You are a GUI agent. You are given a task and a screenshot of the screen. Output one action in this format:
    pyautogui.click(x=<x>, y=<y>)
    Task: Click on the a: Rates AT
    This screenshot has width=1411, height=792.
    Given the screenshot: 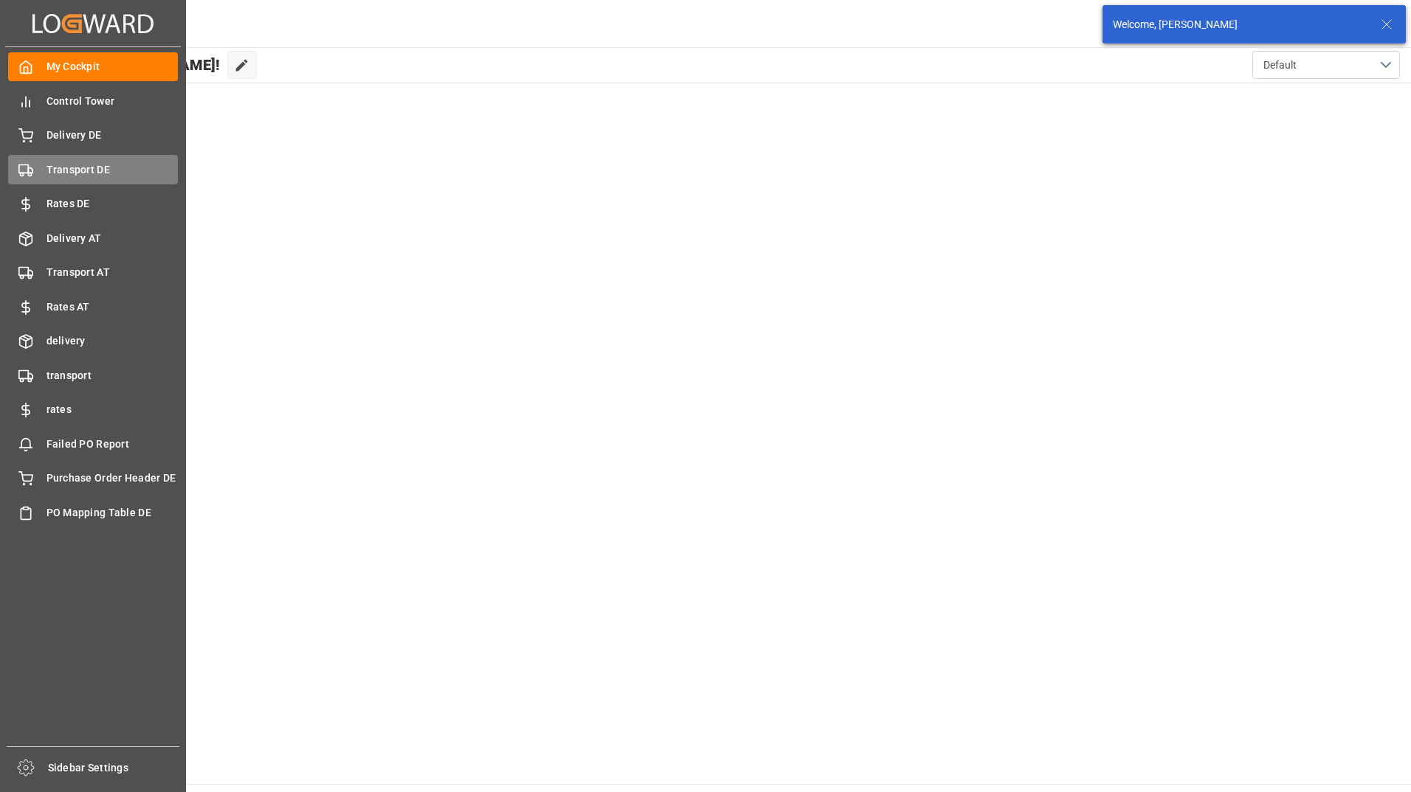 What is the action you would take?
    pyautogui.click(x=93, y=306)
    